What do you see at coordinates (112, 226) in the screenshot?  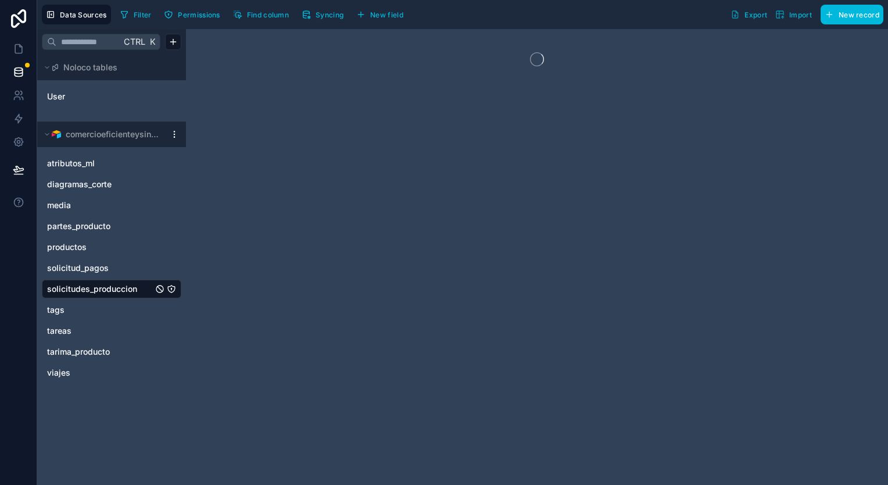 I see `div: partes_producto` at bounding box center [112, 226].